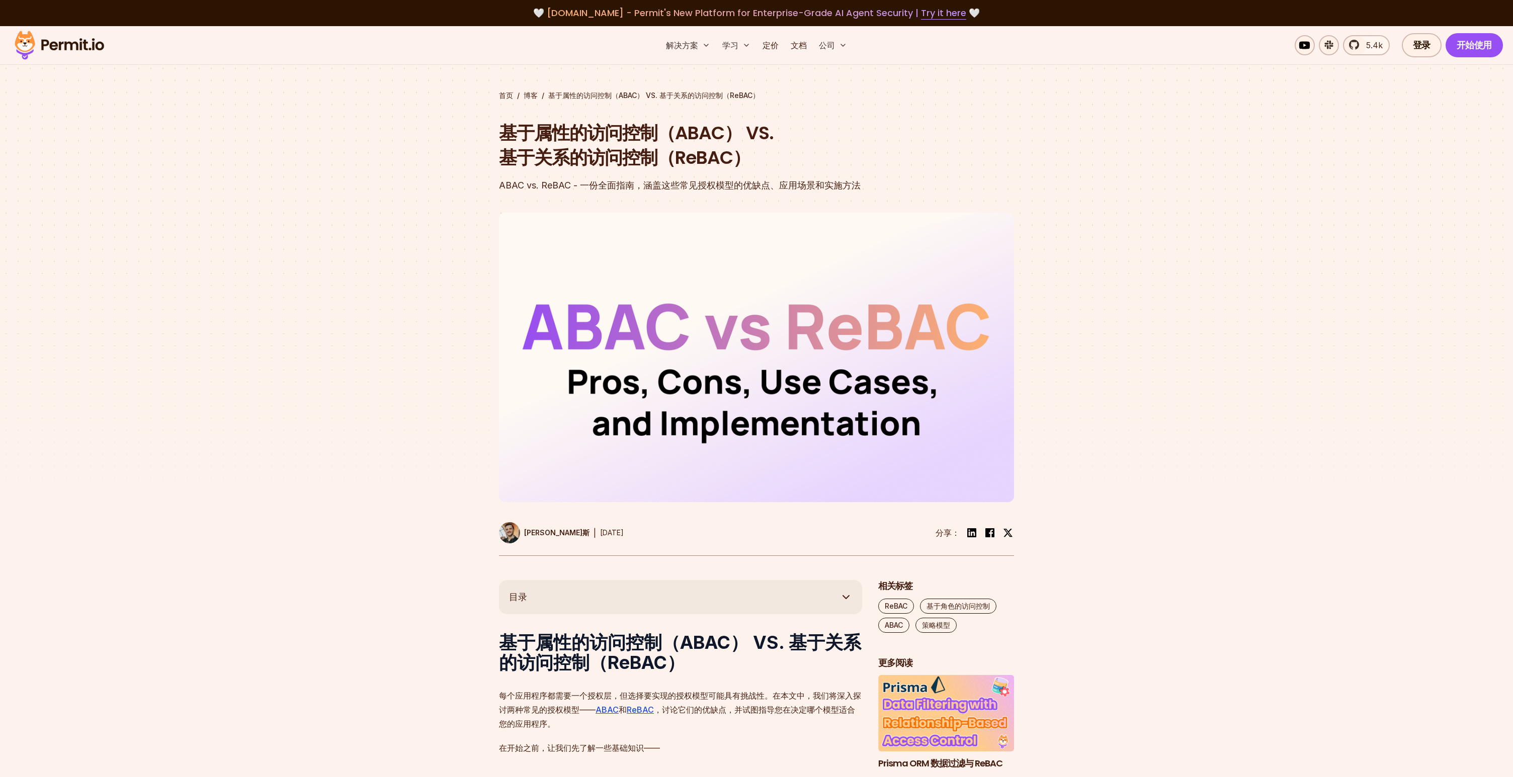 The width and height of the screenshot is (1513, 777). What do you see at coordinates (679, 185) in the screenshot?
I see `font: ABAC vs. ReBAC - 一份全面指南，涵盖这些常见授权模型的优缺点、应用场景和实施方法` at bounding box center [679, 185].